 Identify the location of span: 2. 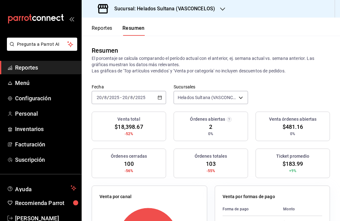
(211, 127).